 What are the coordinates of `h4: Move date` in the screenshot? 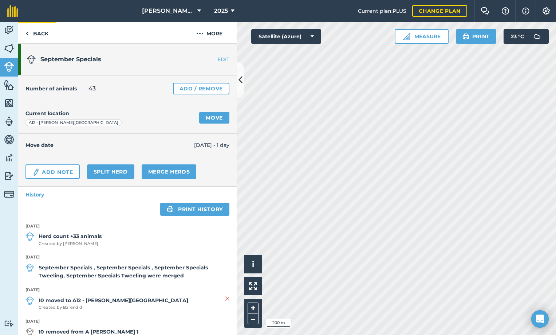 It's located at (110, 145).